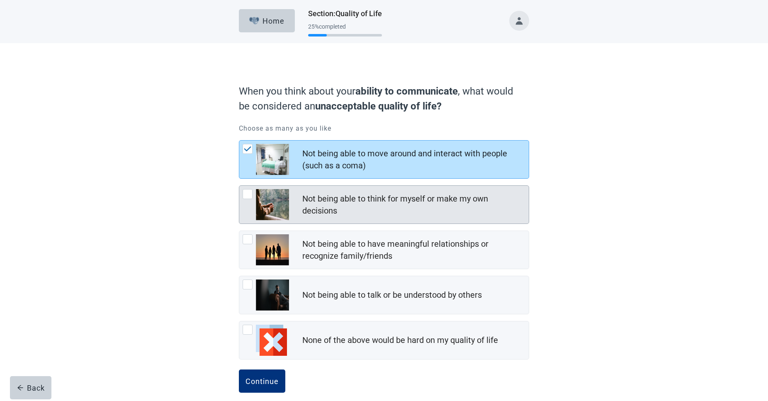  What do you see at coordinates (20, 388) in the screenshot?
I see `span: arrow-left` at bounding box center [20, 388].